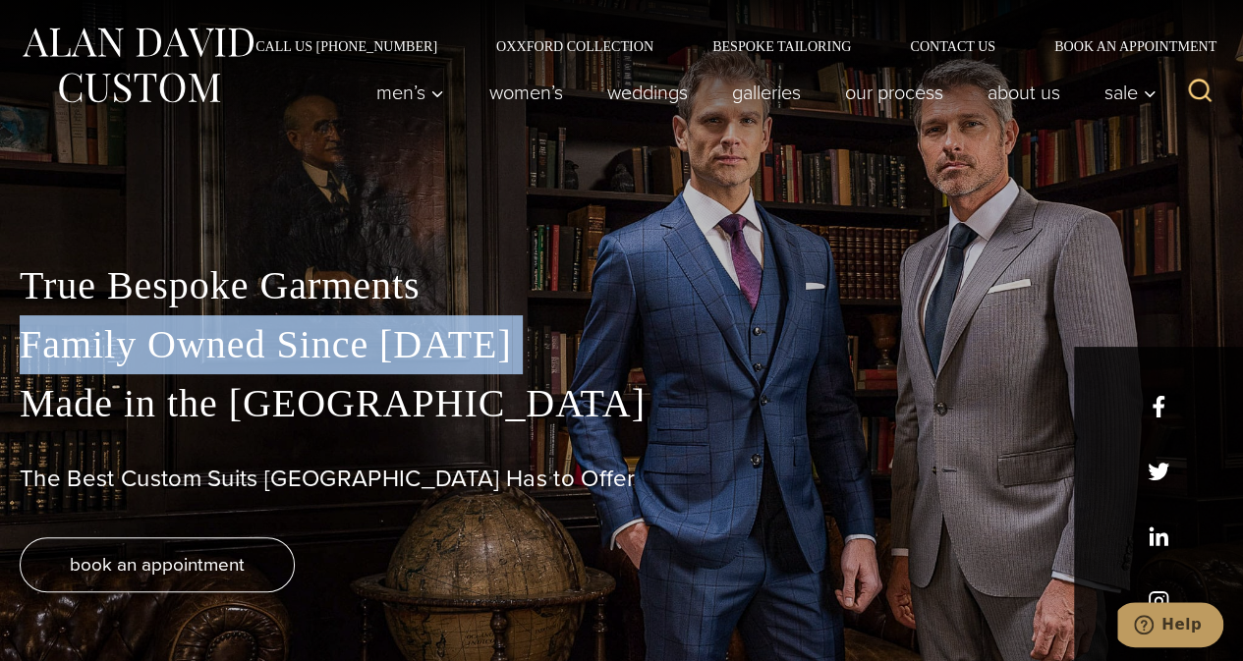 Image resolution: width=1243 pixels, height=661 pixels. What do you see at coordinates (760, 92) in the screenshot?
I see `nav: Primary Navigation` at bounding box center [760, 92].